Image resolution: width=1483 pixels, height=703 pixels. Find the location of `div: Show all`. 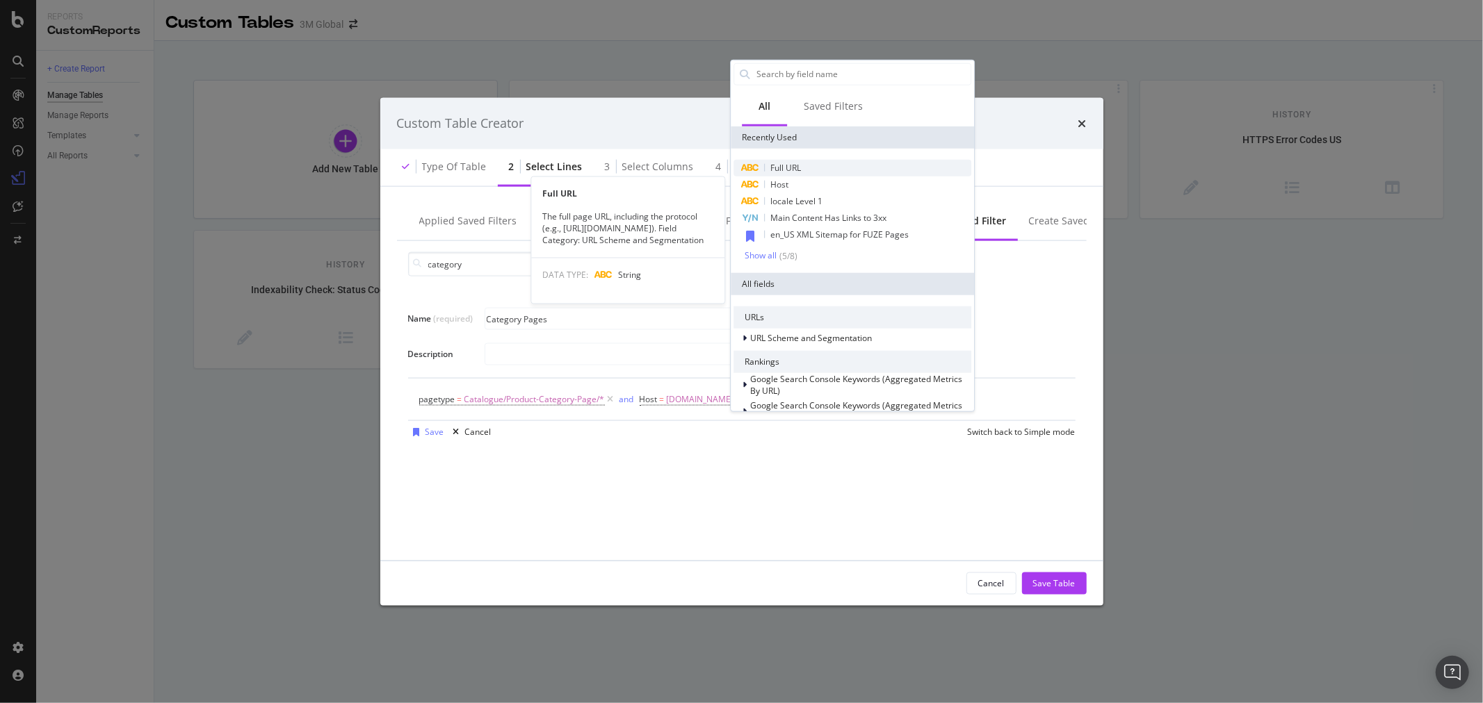

div: Show all is located at coordinates (760, 256).